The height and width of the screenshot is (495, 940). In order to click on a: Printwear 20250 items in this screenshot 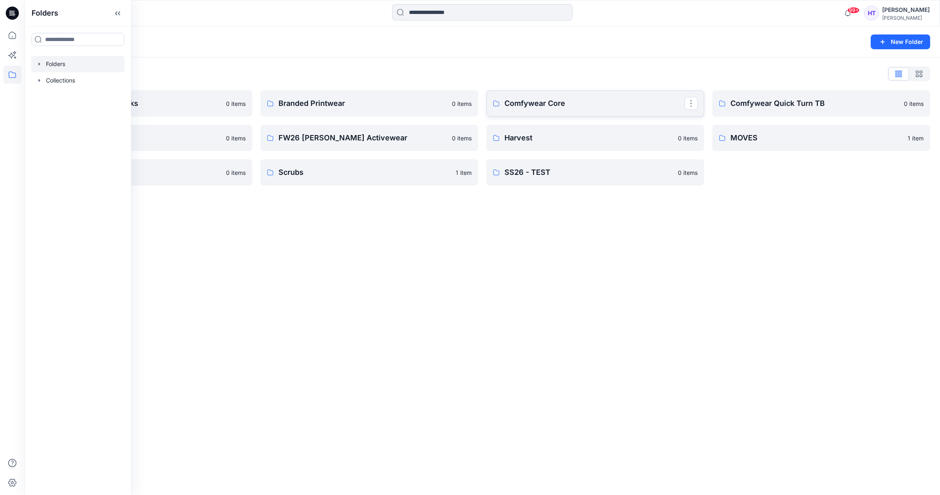, I will do `click(143, 172)`.